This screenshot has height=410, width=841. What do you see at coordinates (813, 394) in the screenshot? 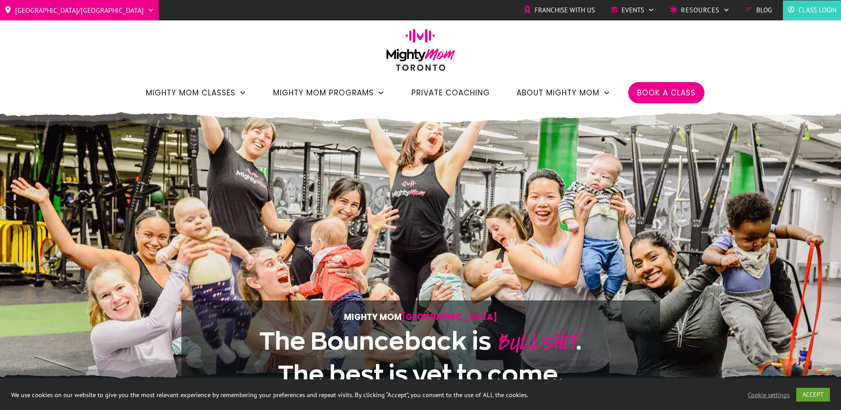
I see `a: ACCEPT` at bounding box center [813, 394].